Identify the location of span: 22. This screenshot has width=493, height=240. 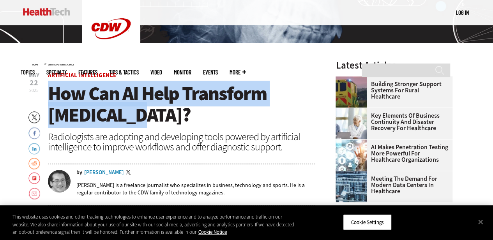
(34, 83).